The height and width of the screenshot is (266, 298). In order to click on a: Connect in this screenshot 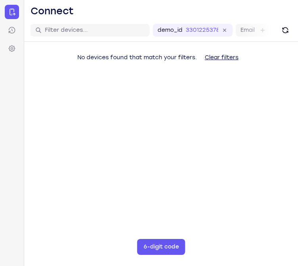, I will do `click(12, 12)`.